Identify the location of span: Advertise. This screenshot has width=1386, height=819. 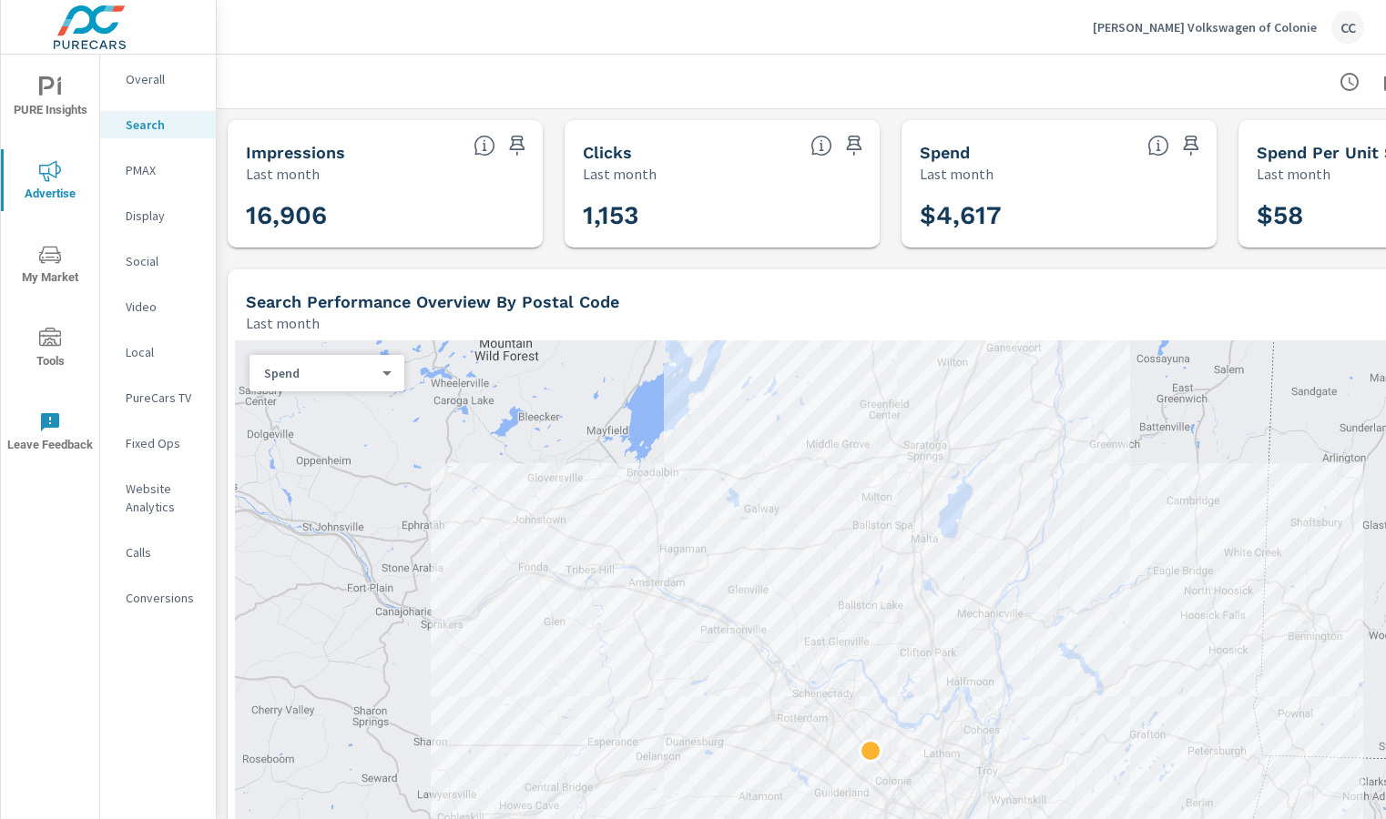
(50, 182).